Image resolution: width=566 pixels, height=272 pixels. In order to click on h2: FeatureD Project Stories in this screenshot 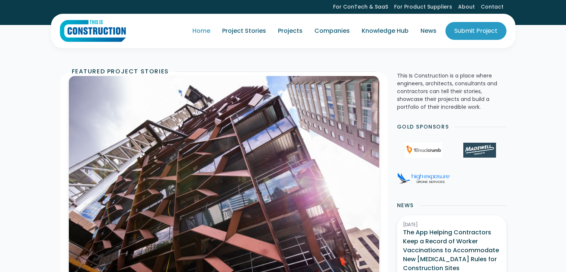, I will do `click(120, 71)`.